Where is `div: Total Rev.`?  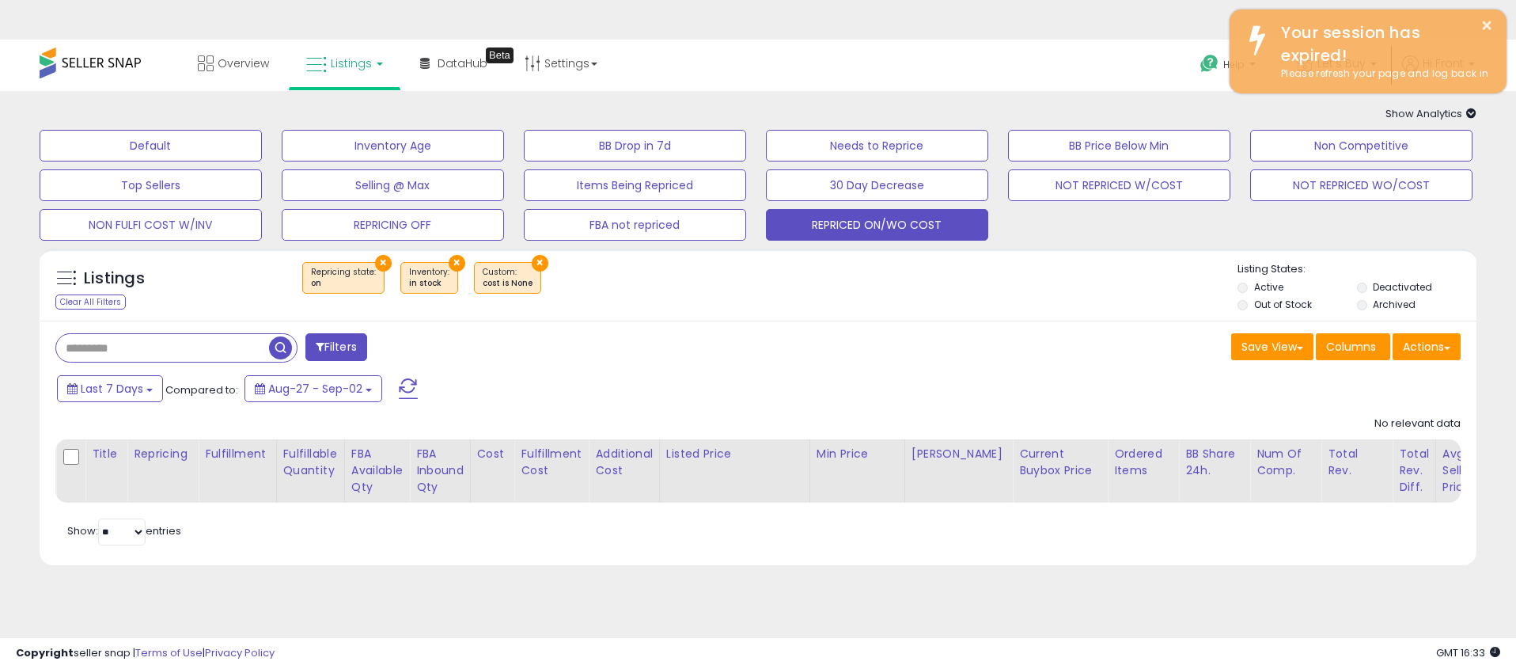
div: Total Rev. is located at coordinates (1356, 462).